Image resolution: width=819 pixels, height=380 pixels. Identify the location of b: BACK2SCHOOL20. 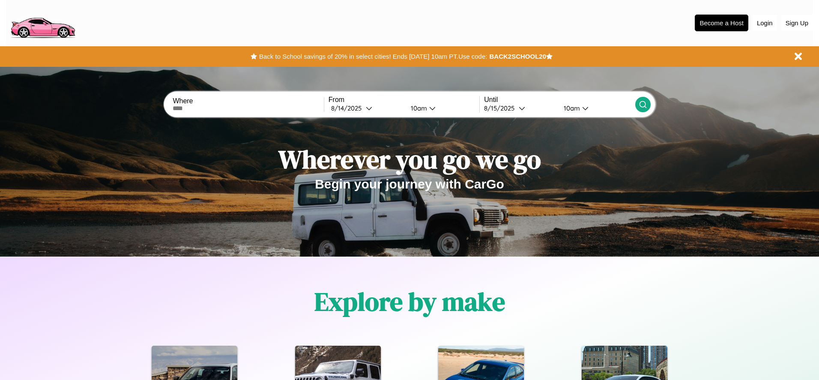
(518, 56).